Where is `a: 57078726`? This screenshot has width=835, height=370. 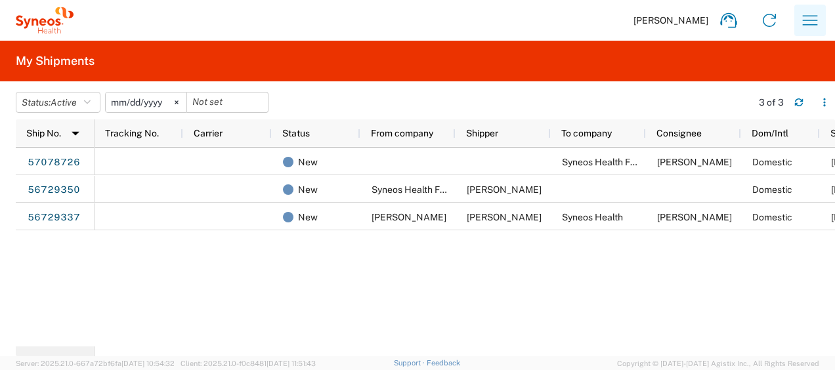
a: 57078726 is located at coordinates (54, 163).